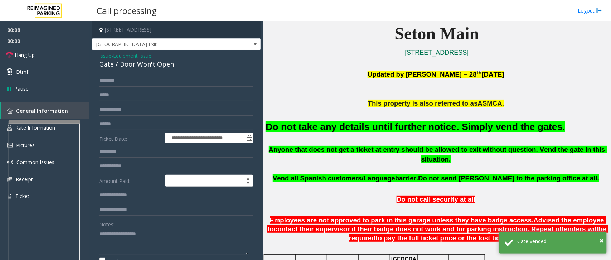 This screenshot has height=260, width=611. I want to click on img: logout, so click(599, 10).